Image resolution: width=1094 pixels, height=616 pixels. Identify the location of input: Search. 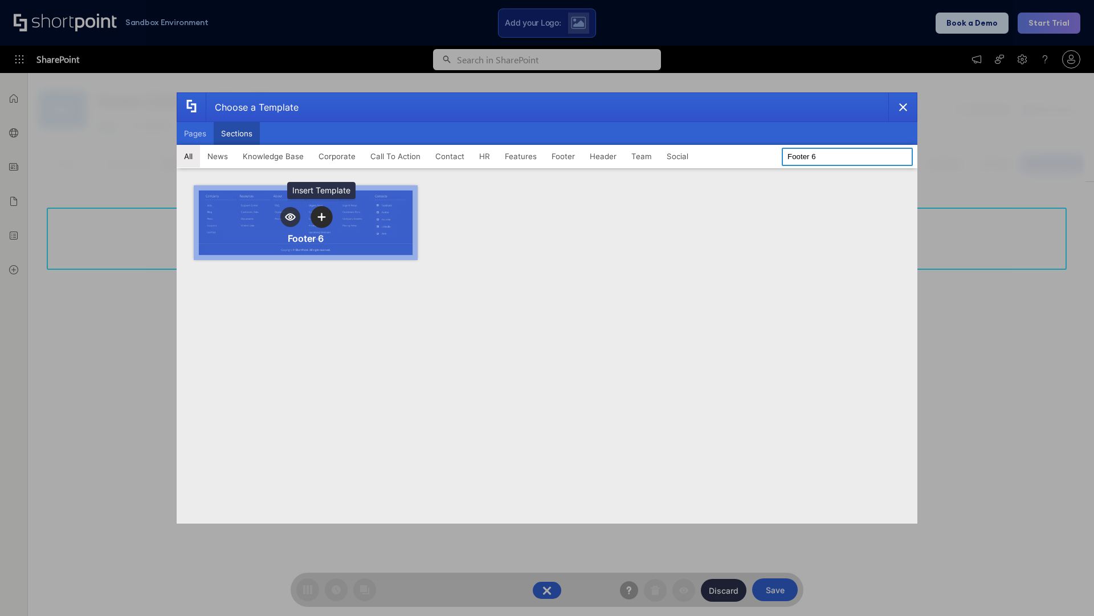
(848, 157).